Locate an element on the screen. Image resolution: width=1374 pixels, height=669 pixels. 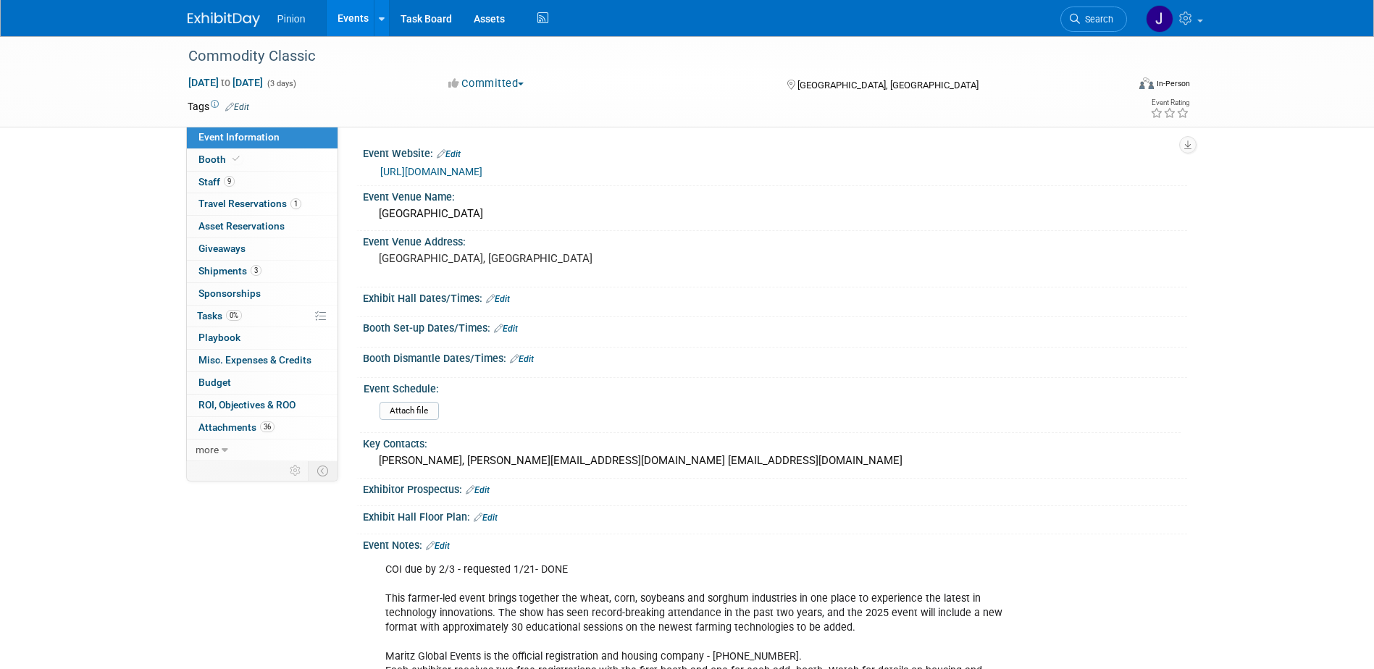
span: Booth is located at coordinates (220, 159).